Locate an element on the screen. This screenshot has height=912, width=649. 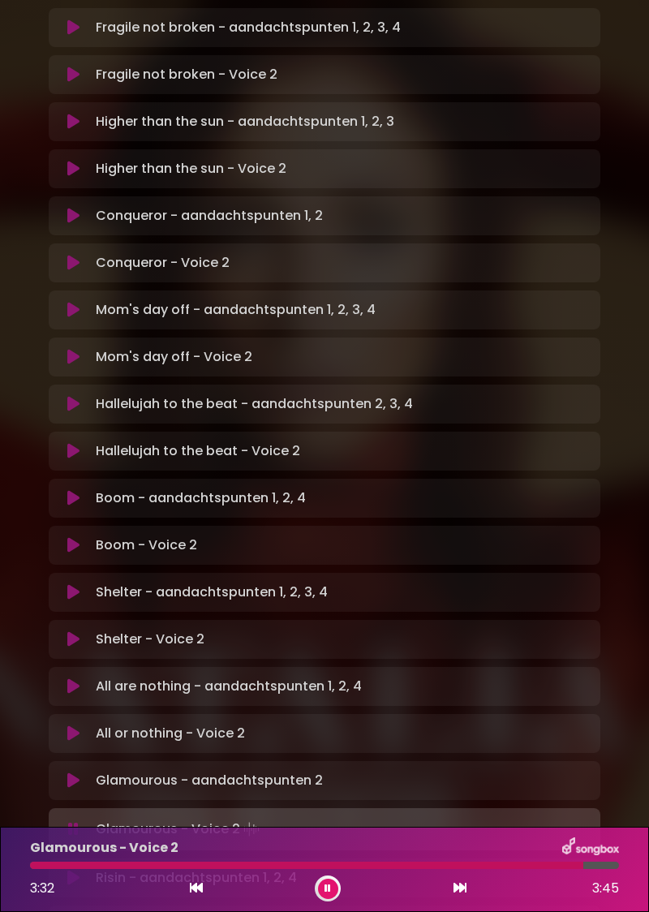
p: Mom's day off - aandachtspunten 1, 2, 3, 4 is located at coordinates (235, 310).